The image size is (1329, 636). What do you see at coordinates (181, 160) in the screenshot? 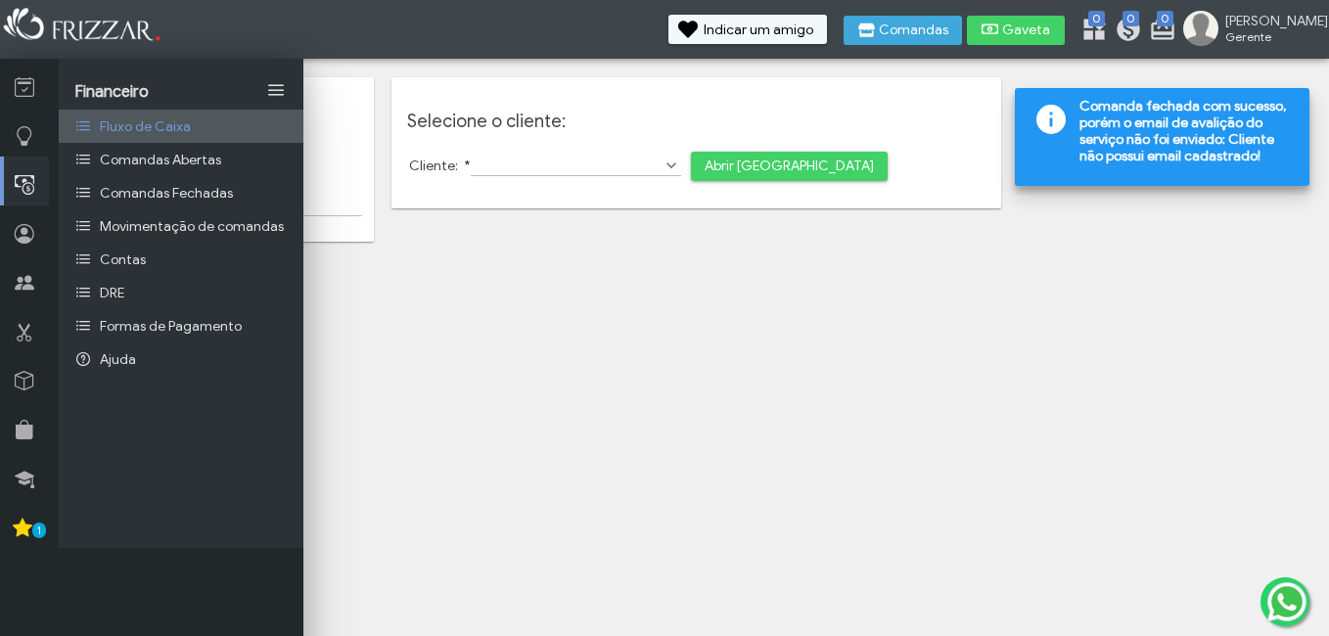
I see `a: Comandas Abertas` at bounding box center [181, 160].